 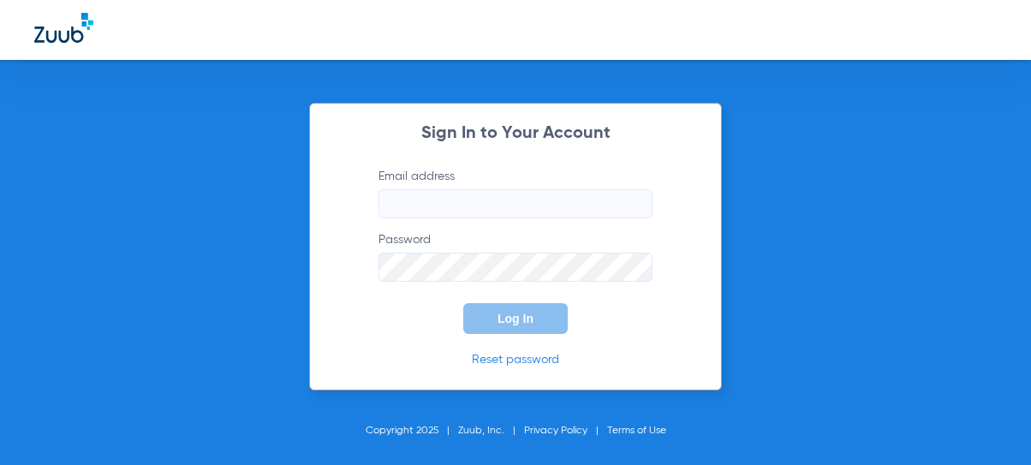 What do you see at coordinates (515, 267) in the screenshot?
I see `input: Password` at bounding box center [515, 267].